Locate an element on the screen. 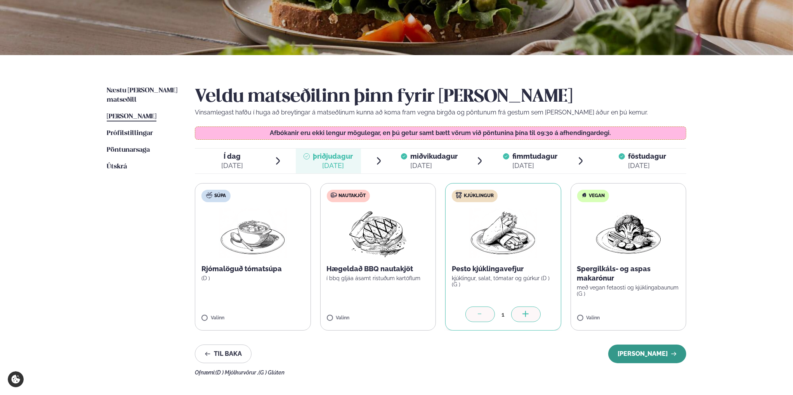 This screenshot has width=793, height=395. img: beef.svg is located at coordinates (334, 195).